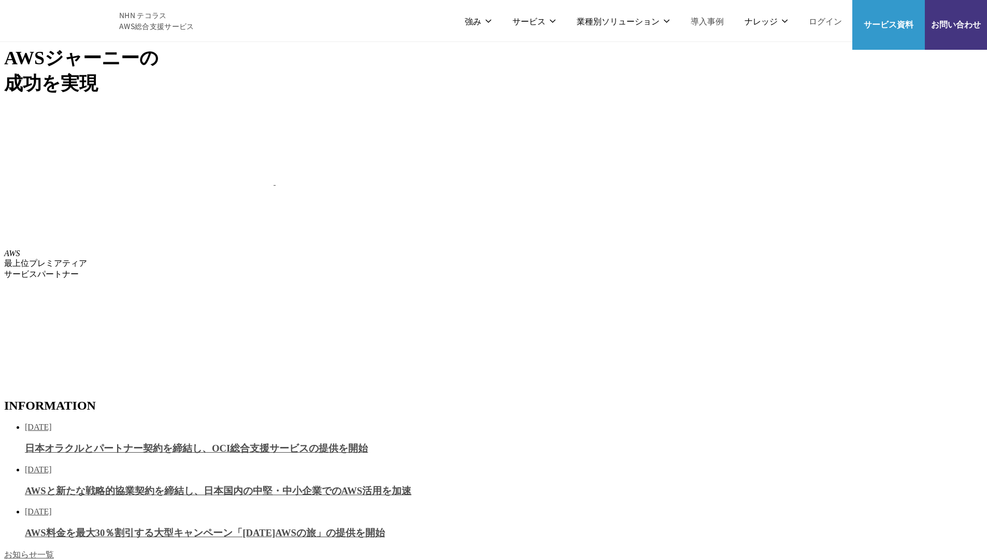  I want to click on h2: INFORMATION, so click(493, 405).